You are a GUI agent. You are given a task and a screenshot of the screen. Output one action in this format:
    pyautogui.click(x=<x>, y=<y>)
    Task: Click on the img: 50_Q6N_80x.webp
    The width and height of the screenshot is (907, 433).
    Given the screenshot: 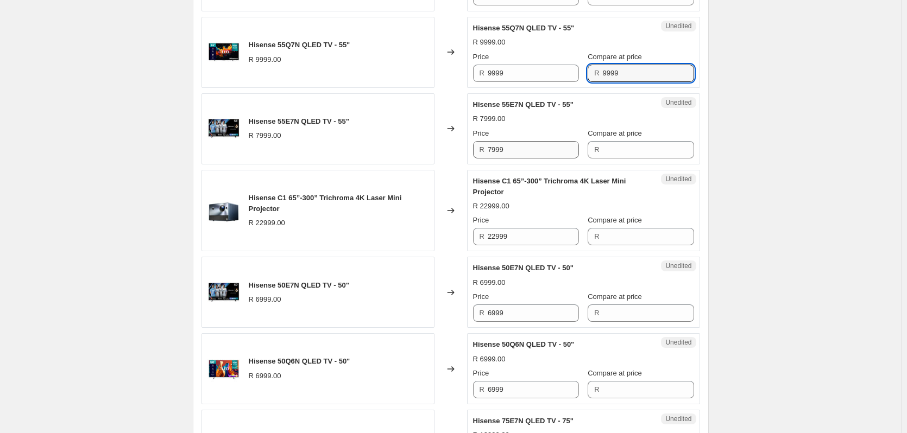 What is the action you would take?
    pyautogui.click(x=224, y=369)
    